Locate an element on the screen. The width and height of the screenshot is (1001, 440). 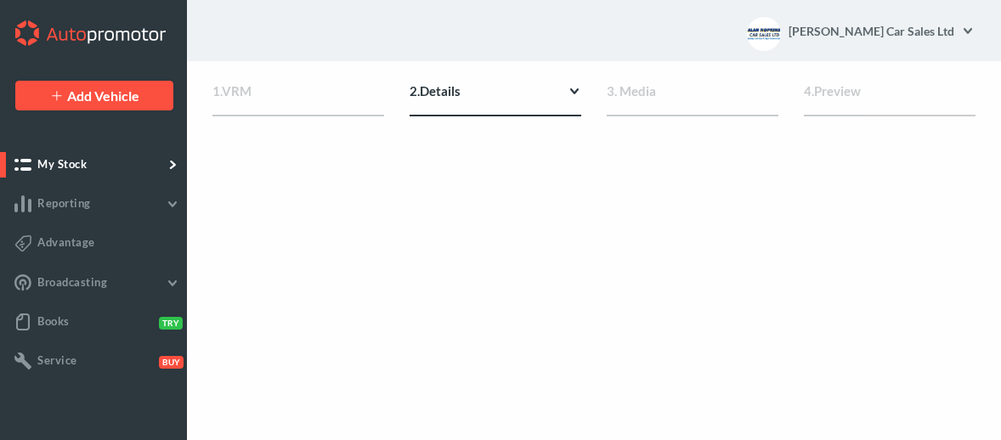
span: Media is located at coordinates (637, 91).